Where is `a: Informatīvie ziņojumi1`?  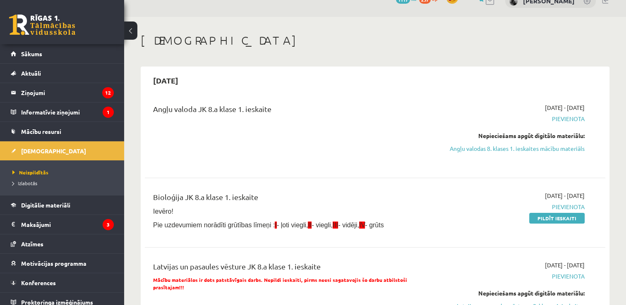
a: Informatīvie ziņojumi1 is located at coordinates (62, 112).